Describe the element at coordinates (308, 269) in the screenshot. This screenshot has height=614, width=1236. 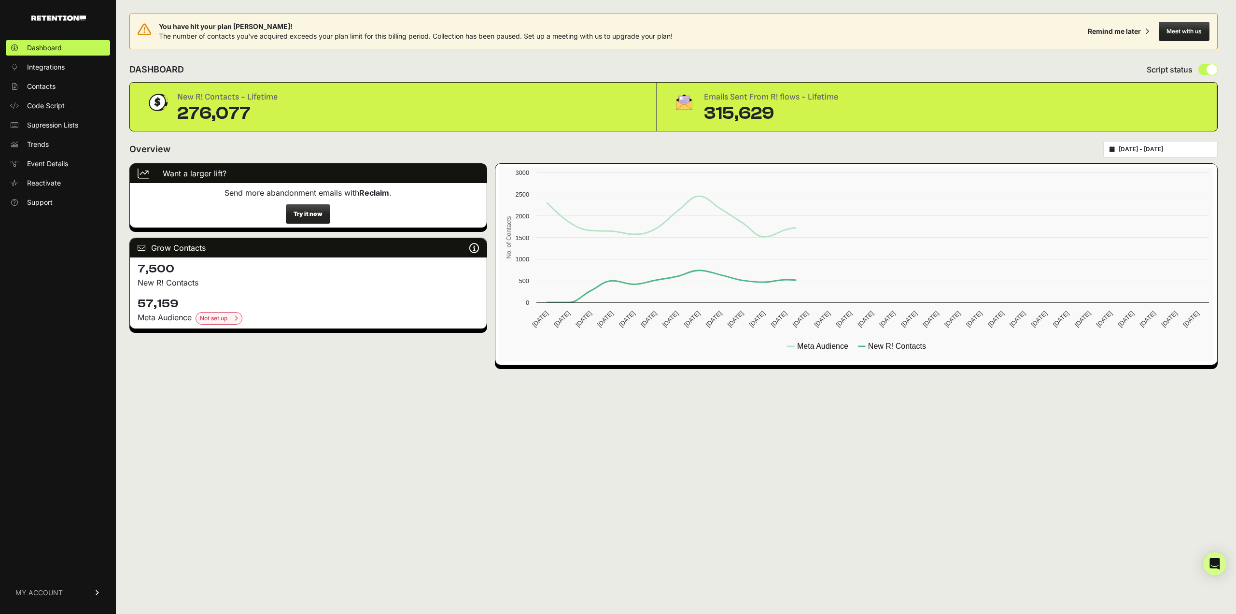
I see `h4: 7,500` at that location.